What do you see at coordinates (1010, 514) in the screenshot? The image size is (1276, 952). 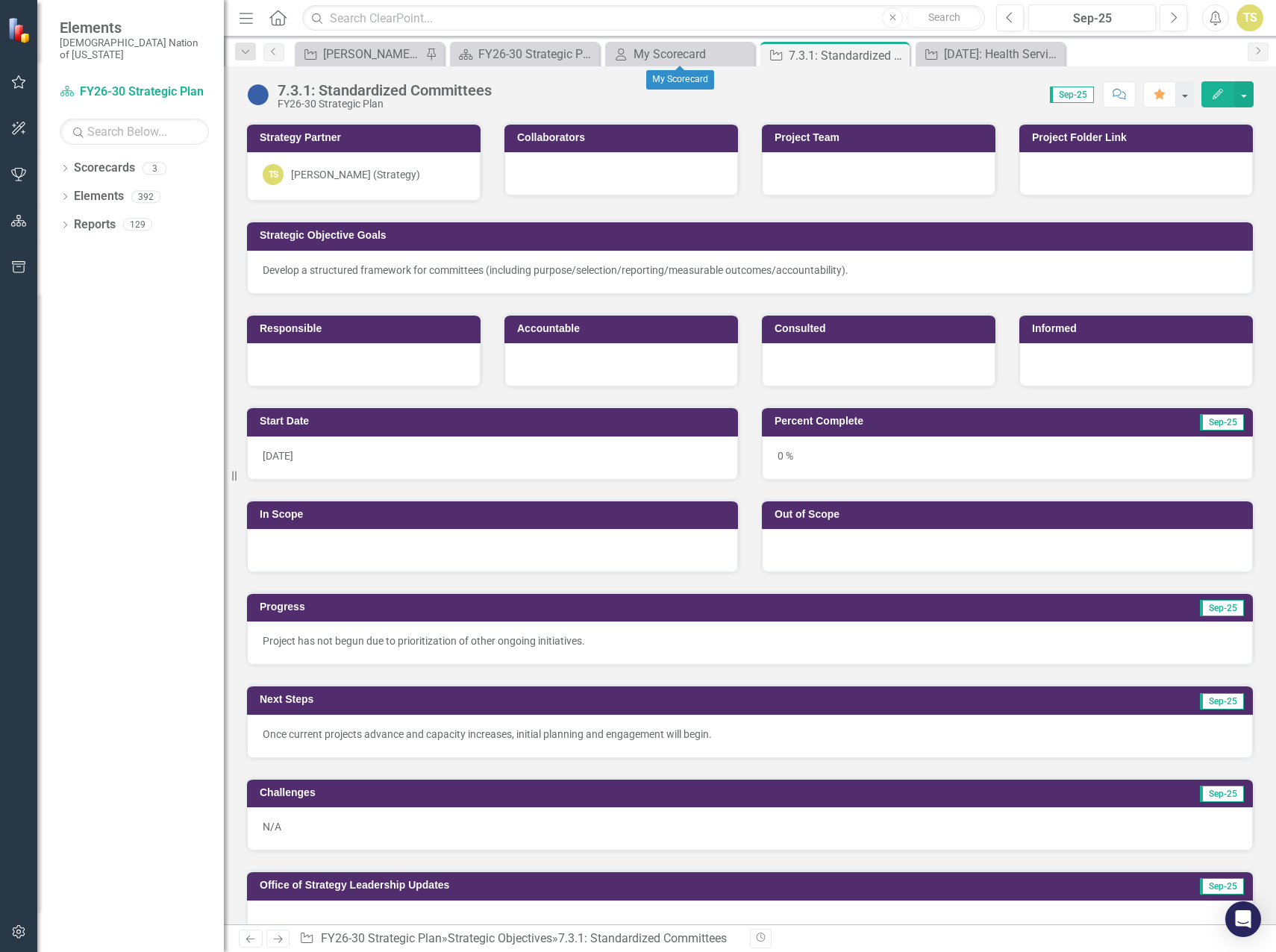 I see `h3: Out of Scope` at bounding box center [1010, 514].